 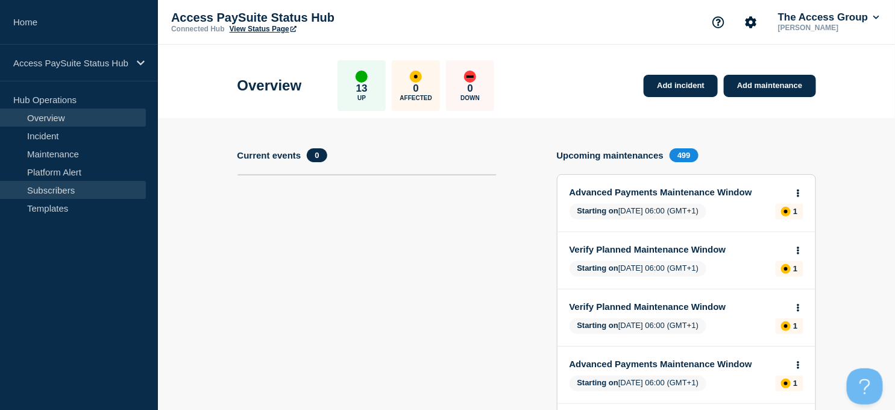 What do you see at coordinates (362, 98) in the screenshot?
I see `p: Up` at bounding box center [362, 98].